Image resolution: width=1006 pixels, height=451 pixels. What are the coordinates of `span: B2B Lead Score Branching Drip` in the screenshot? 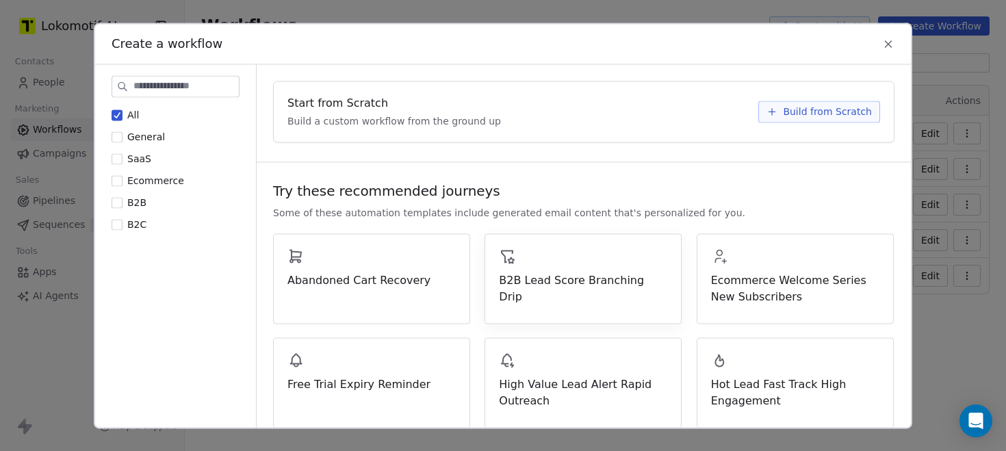 It's located at (583, 289).